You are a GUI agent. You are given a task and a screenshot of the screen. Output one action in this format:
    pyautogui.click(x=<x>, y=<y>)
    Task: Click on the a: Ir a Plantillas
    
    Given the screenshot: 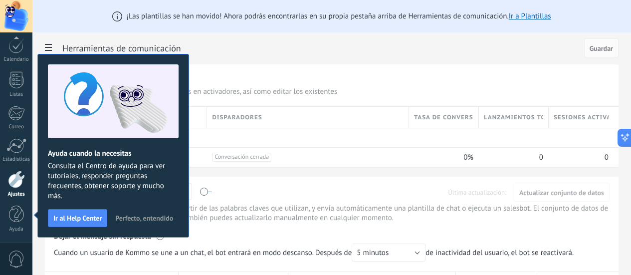 What is the action you would take?
    pyautogui.click(x=529, y=16)
    